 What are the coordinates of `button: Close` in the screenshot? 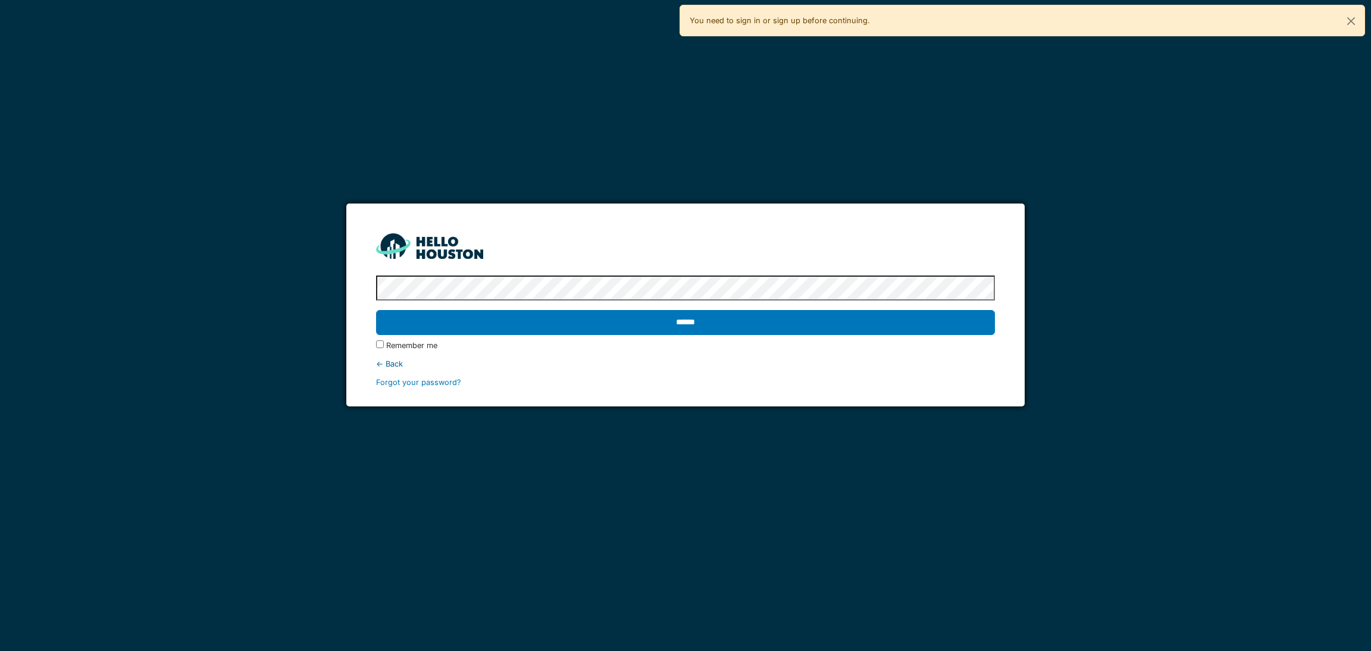 It's located at (1351, 21).